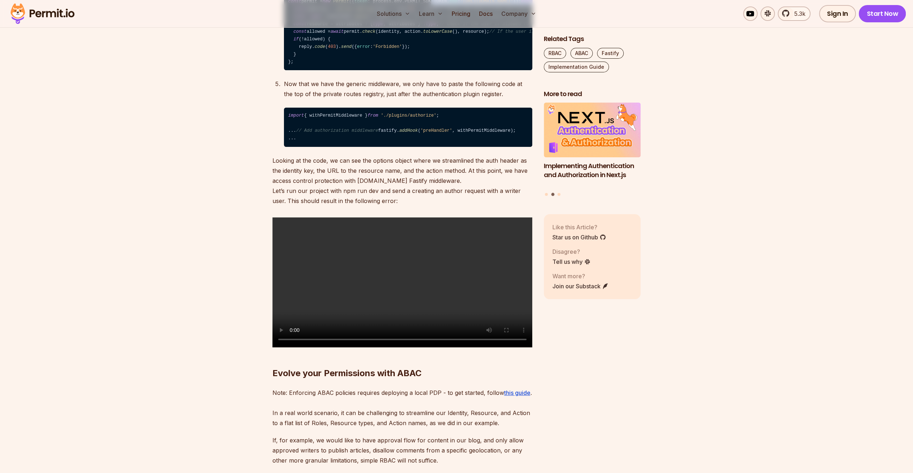 The image size is (913, 473). What do you see at coordinates (579, 227) in the screenshot?
I see `p: Like this Article?` at bounding box center [579, 227].